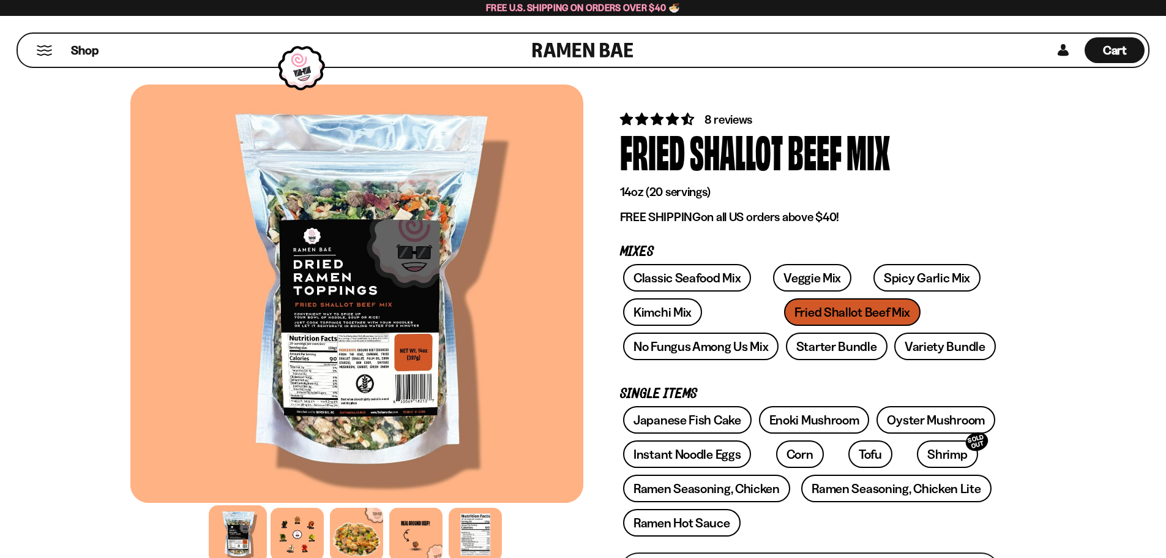 This screenshot has width=1166, height=558. I want to click on a: ShrimpSOLD OUT, so click(947, 453).